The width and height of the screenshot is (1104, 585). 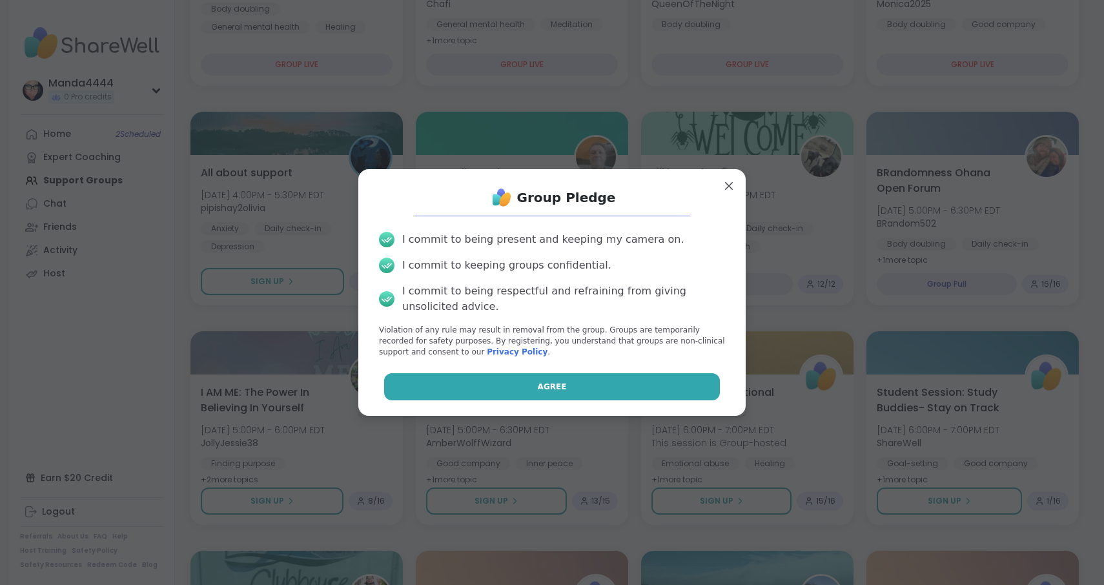 I want to click on div: I commit to being present and keeping my camera on., so click(x=543, y=239).